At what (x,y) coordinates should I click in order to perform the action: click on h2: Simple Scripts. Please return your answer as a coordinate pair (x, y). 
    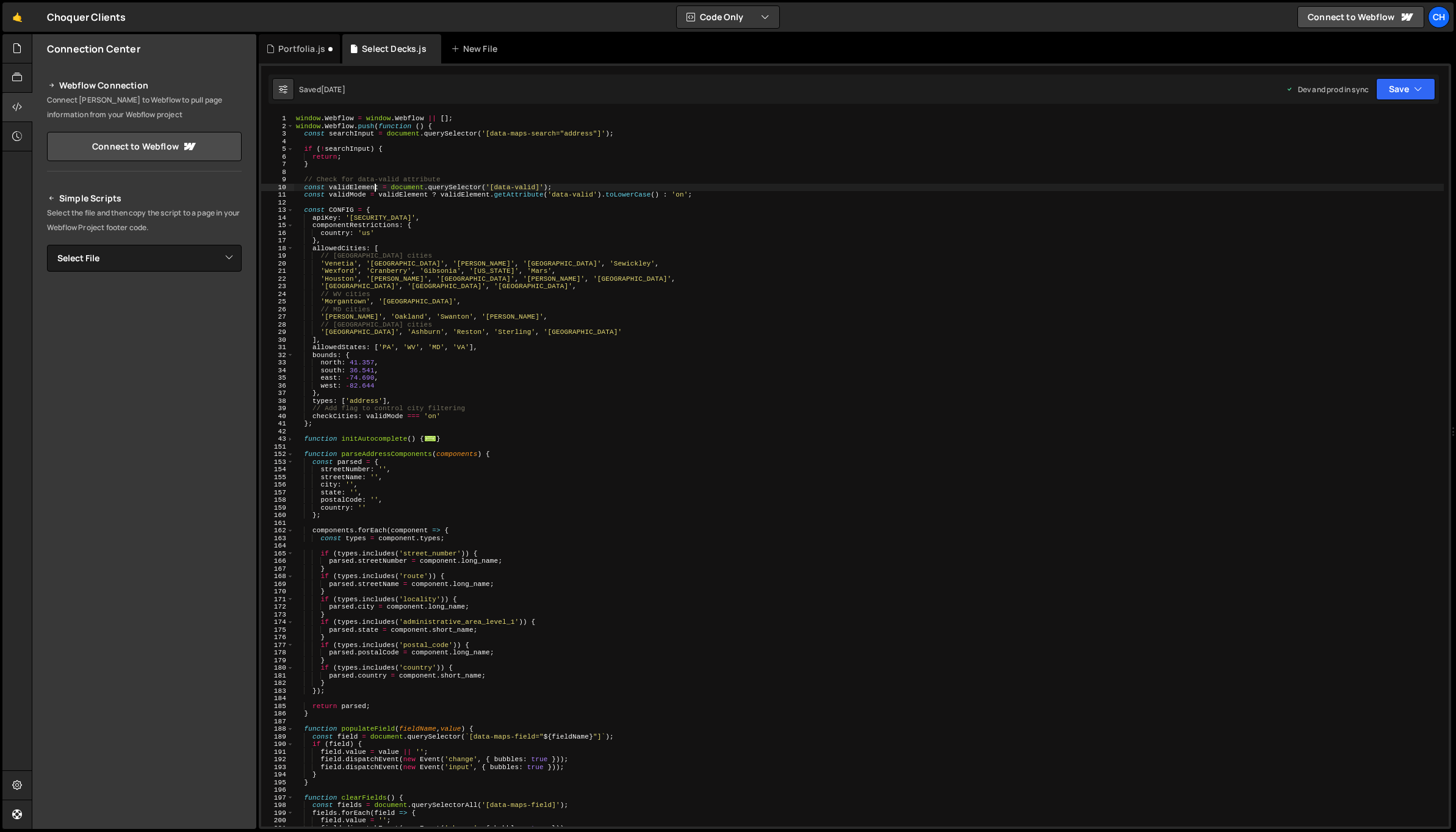
    Looking at the image, I should click on (144, 199).